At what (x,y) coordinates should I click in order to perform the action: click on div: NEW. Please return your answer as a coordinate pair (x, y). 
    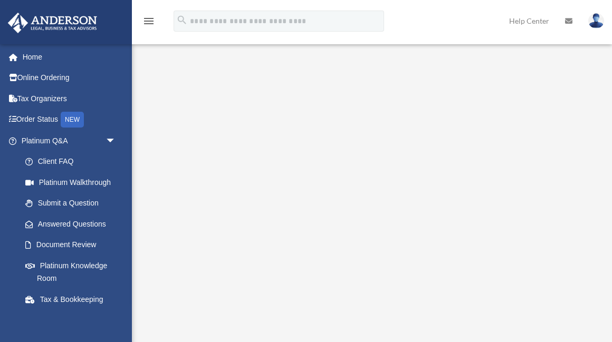
    Looking at the image, I should click on (72, 120).